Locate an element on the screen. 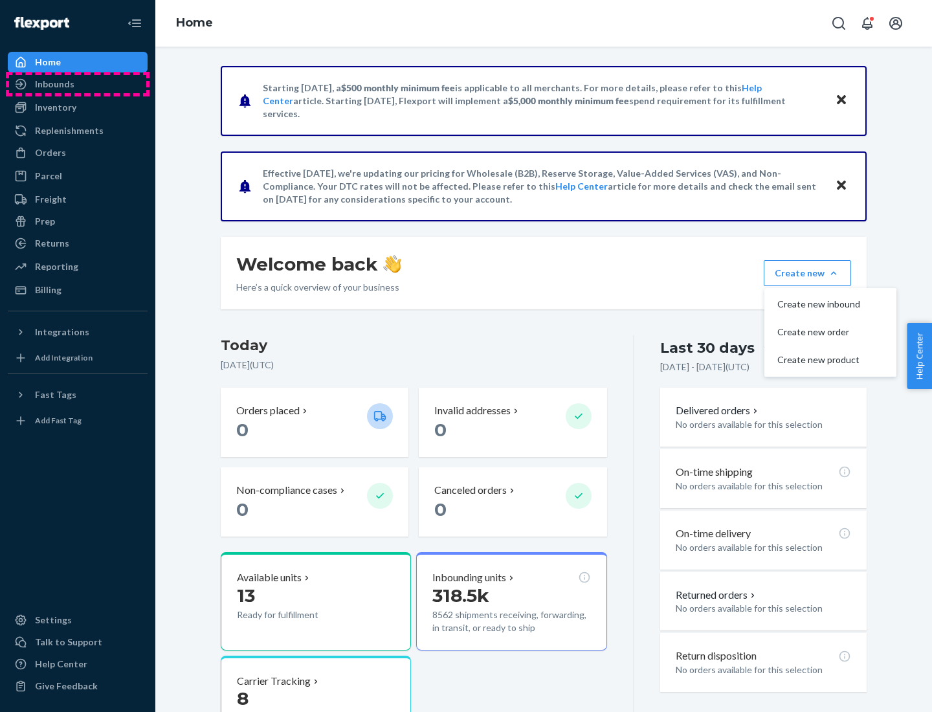 This screenshot has height=712, width=932. p: Returned orders is located at coordinates (717, 595).